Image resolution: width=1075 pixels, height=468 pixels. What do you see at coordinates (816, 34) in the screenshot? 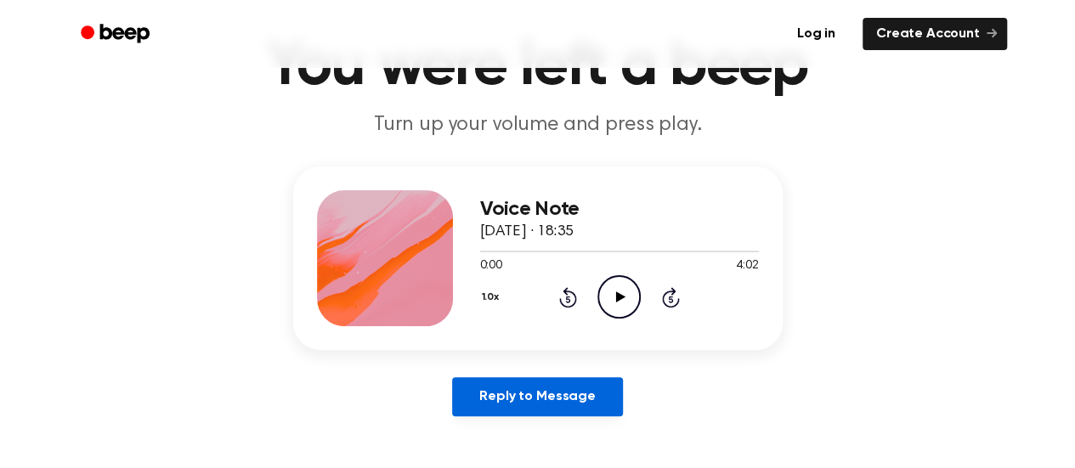
I see `a: Log in` at bounding box center [816, 34].